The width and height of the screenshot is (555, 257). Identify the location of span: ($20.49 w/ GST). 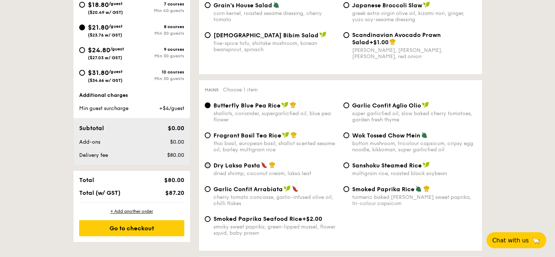
(105, 12).